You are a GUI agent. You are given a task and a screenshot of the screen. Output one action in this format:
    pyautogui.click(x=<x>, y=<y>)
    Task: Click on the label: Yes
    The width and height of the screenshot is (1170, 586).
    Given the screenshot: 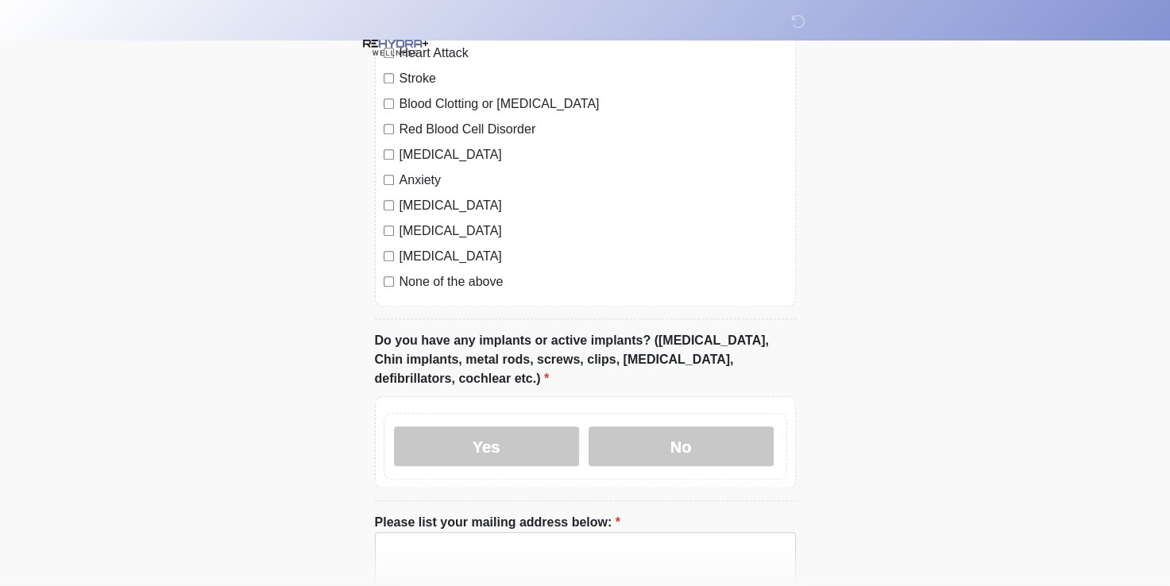 What is the action you would take?
    pyautogui.click(x=486, y=446)
    